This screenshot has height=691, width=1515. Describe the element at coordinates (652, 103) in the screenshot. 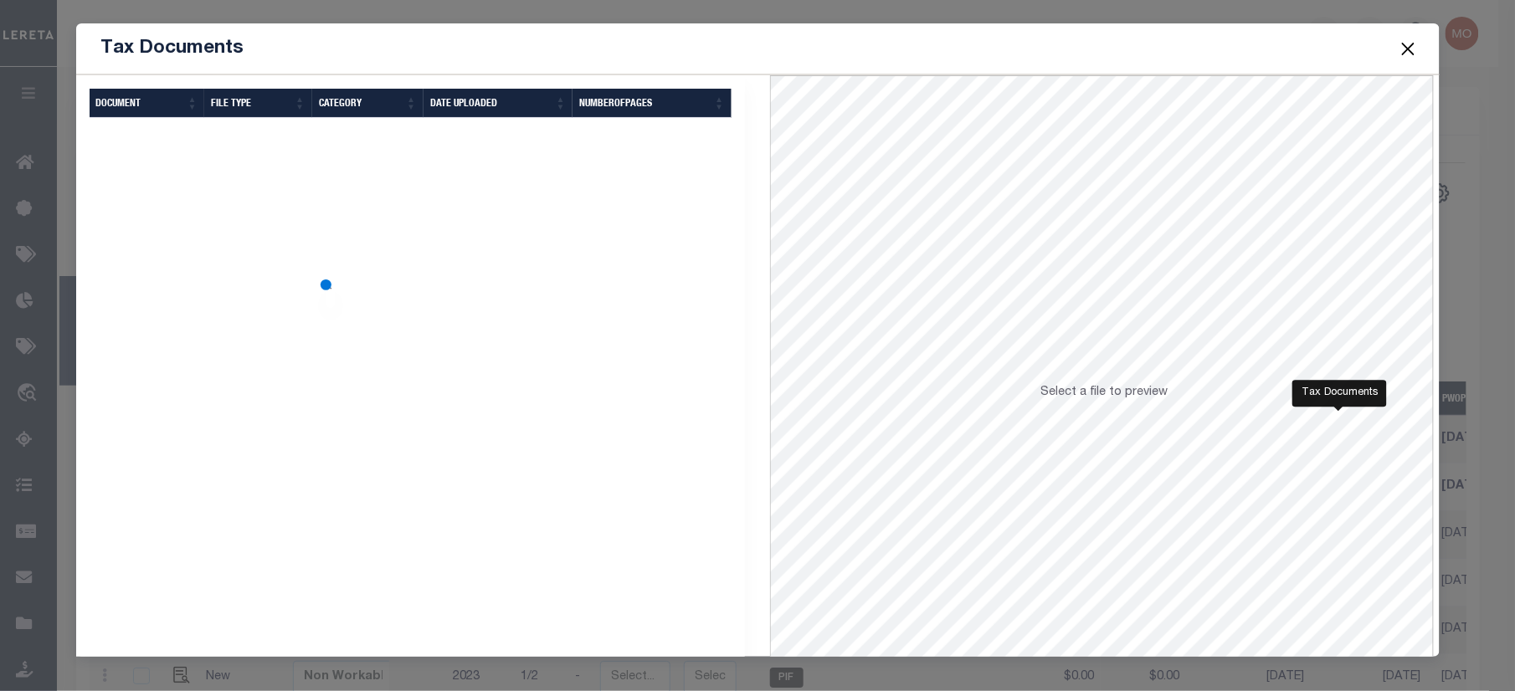

I see `th: NumberOfPages` at that location.